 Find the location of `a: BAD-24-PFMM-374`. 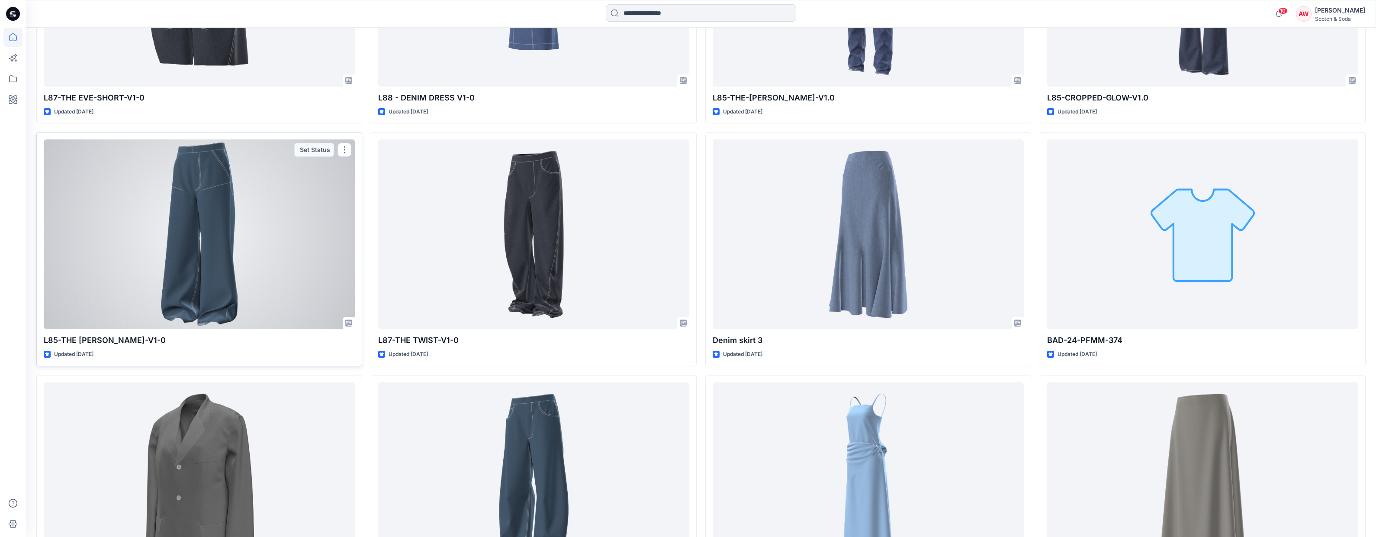

a: BAD-24-PFMM-374 is located at coordinates (1203, 234).